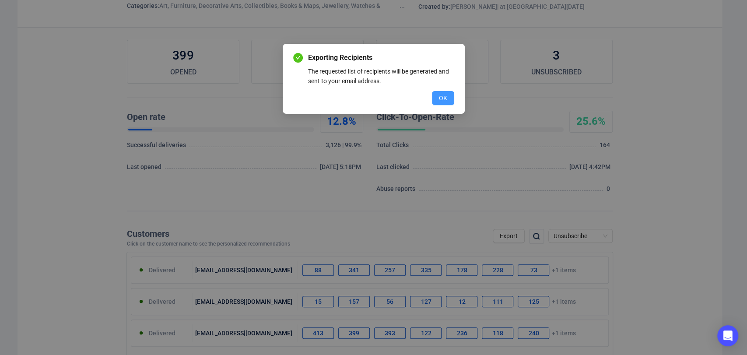  Describe the element at coordinates (443, 98) in the screenshot. I see `span: OK` at that location.